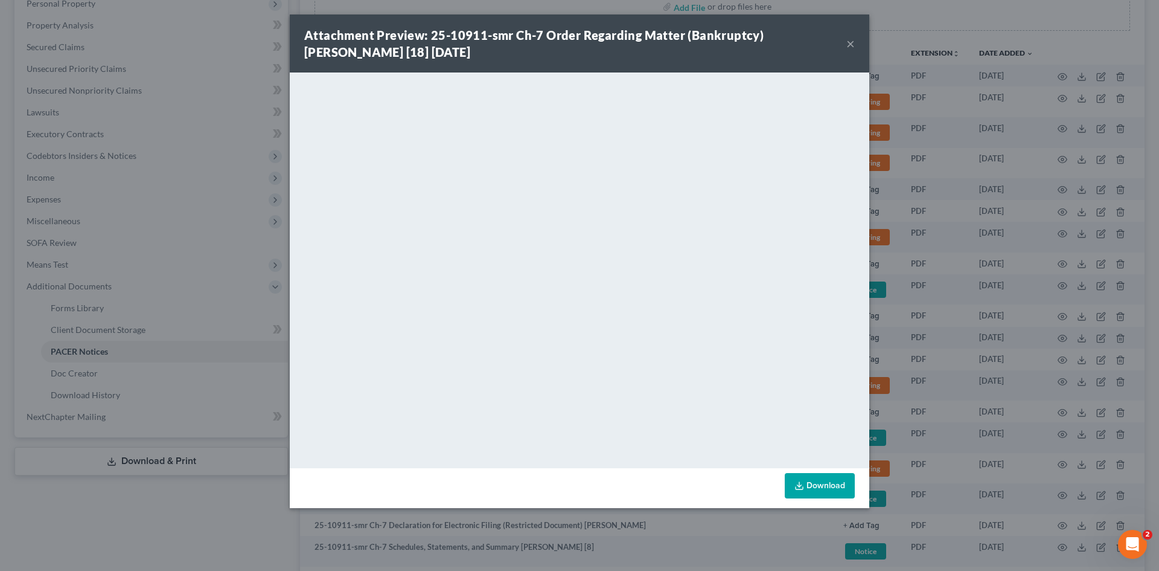 The height and width of the screenshot is (571, 1159). Describe the element at coordinates (820, 485) in the screenshot. I see `a: Download` at that location.